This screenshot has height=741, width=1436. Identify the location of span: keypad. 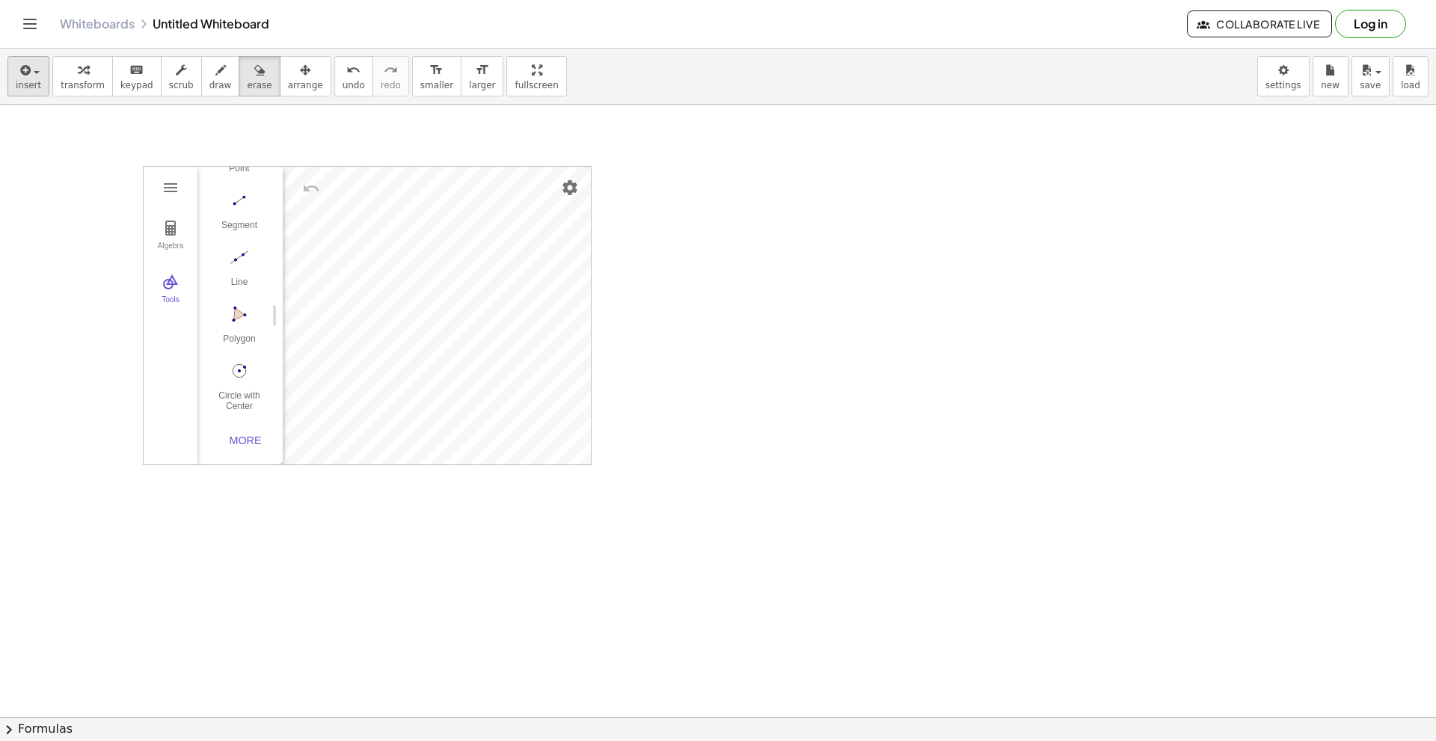
(137, 85).